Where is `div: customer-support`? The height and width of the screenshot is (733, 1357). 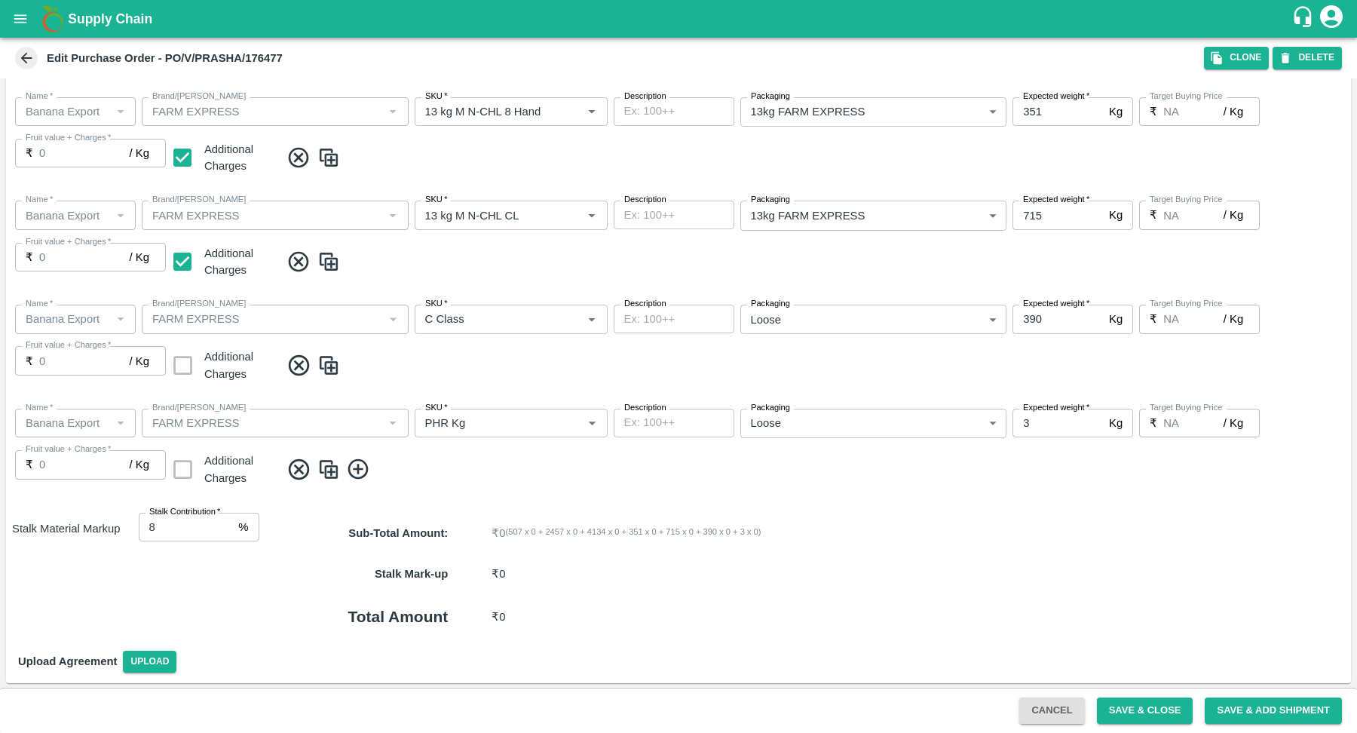
div: customer-support is located at coordinates (1304, 19).